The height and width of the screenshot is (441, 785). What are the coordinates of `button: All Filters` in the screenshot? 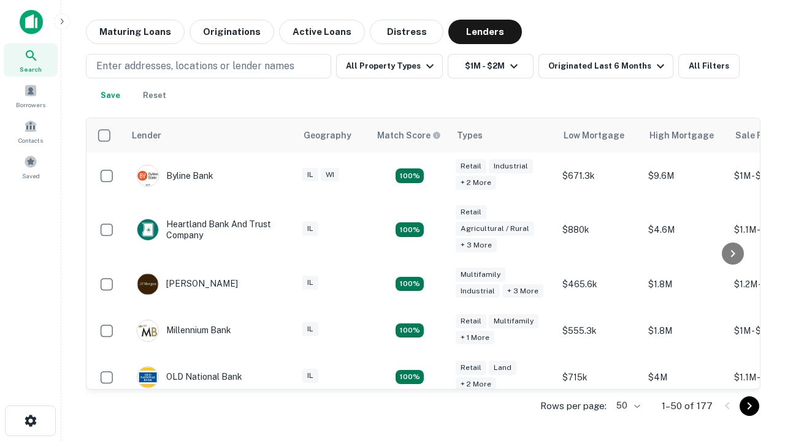 It's located at (709, 66).